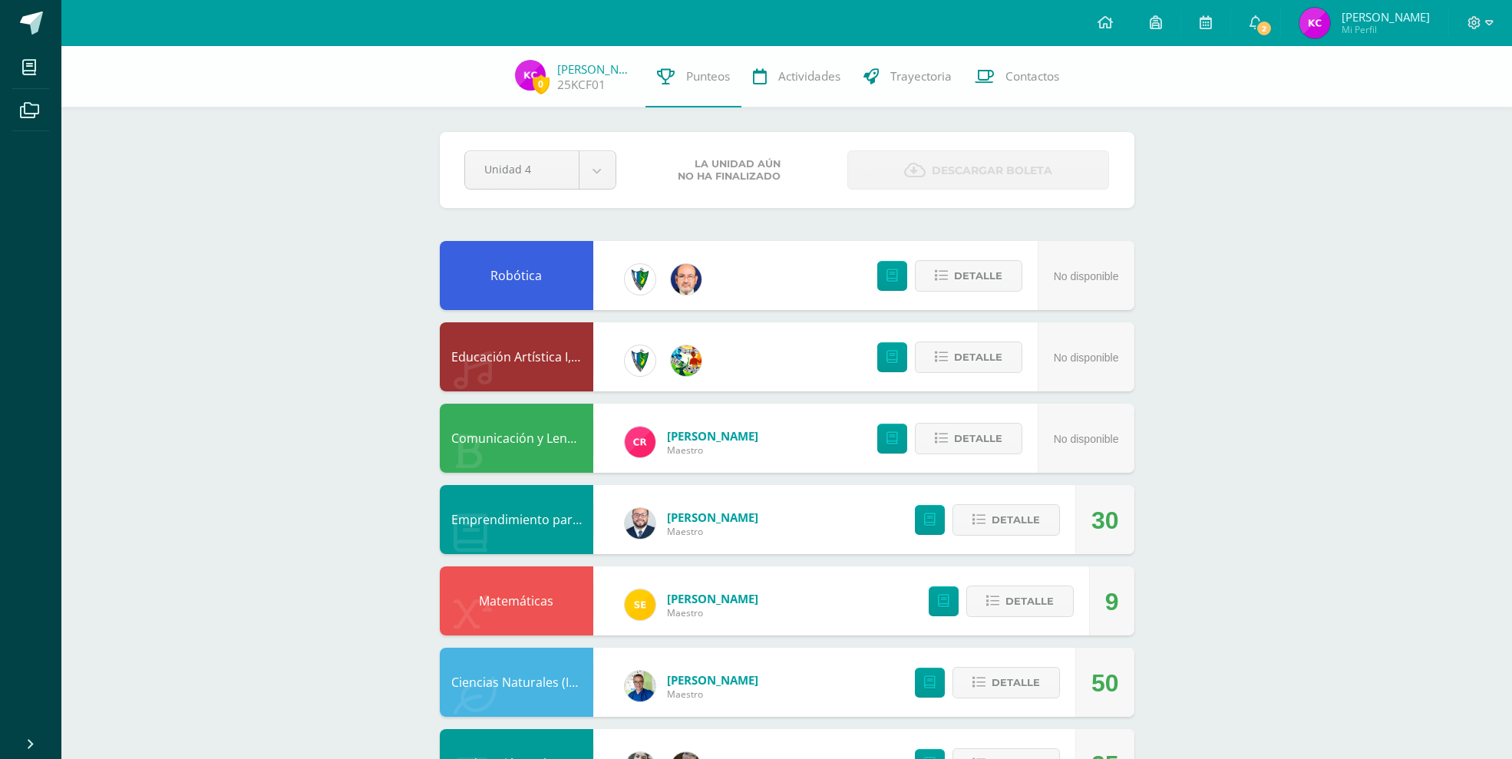  Describe the element at coordinates (686, 361) in the screenshot. I see `img: 159e24a6ecedfdf8f489544946a573f0.png` at that location.